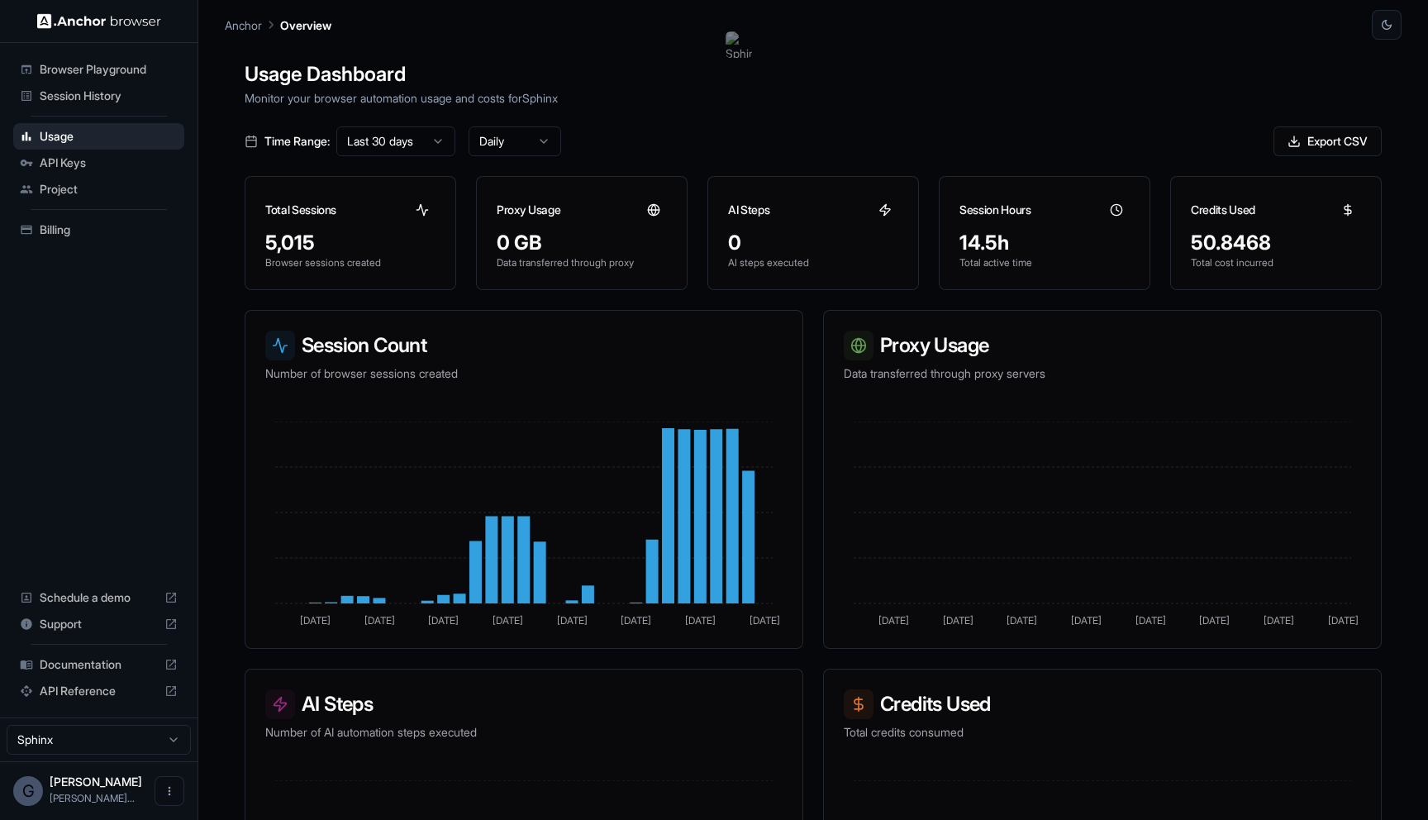  Describe the element at coordinates (98, 230) in the screenshot. I see `div: Billing` at that location.